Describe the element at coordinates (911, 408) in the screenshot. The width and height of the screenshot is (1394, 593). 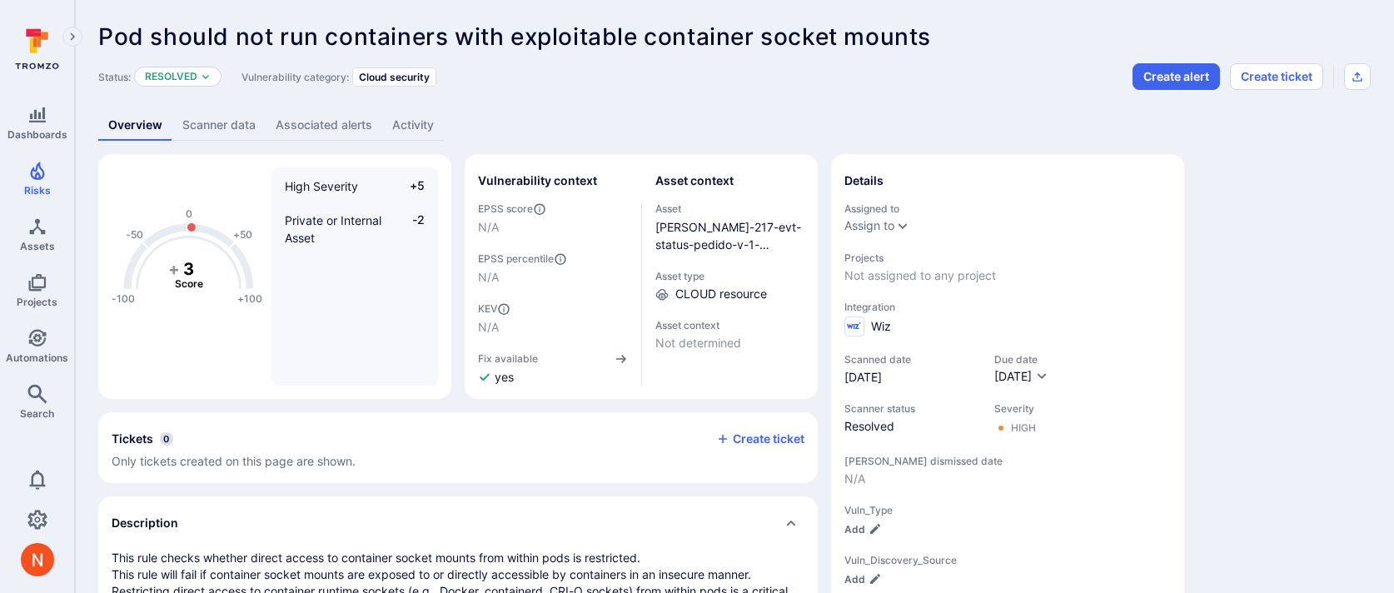
I see `span: Scanner status` at that location.